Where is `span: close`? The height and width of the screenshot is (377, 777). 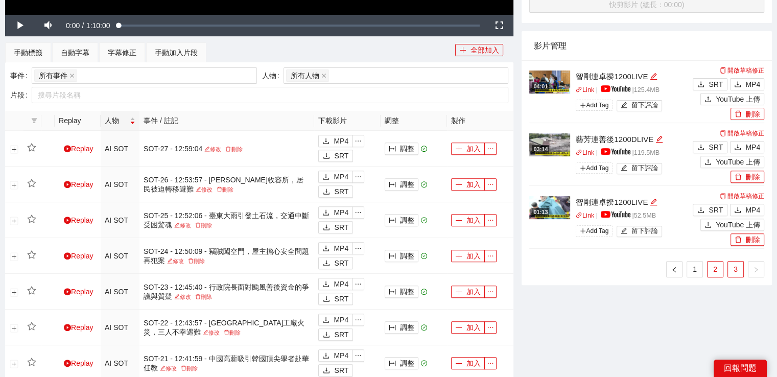
span: close is located at coordinates (324, 76).